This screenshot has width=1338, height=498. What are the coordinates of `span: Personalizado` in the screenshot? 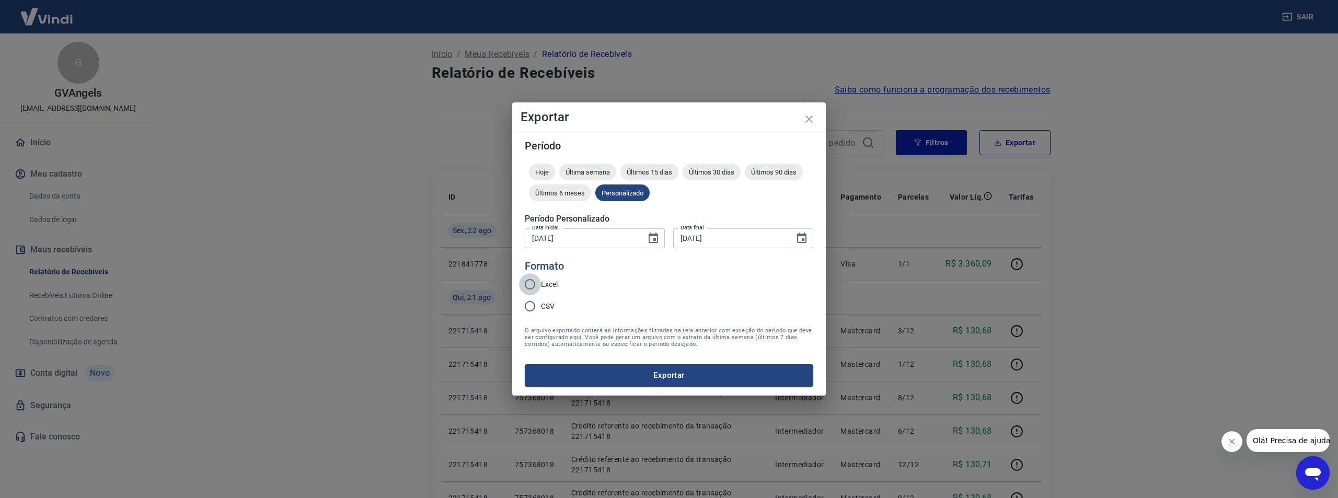 It's located at (623, 193).